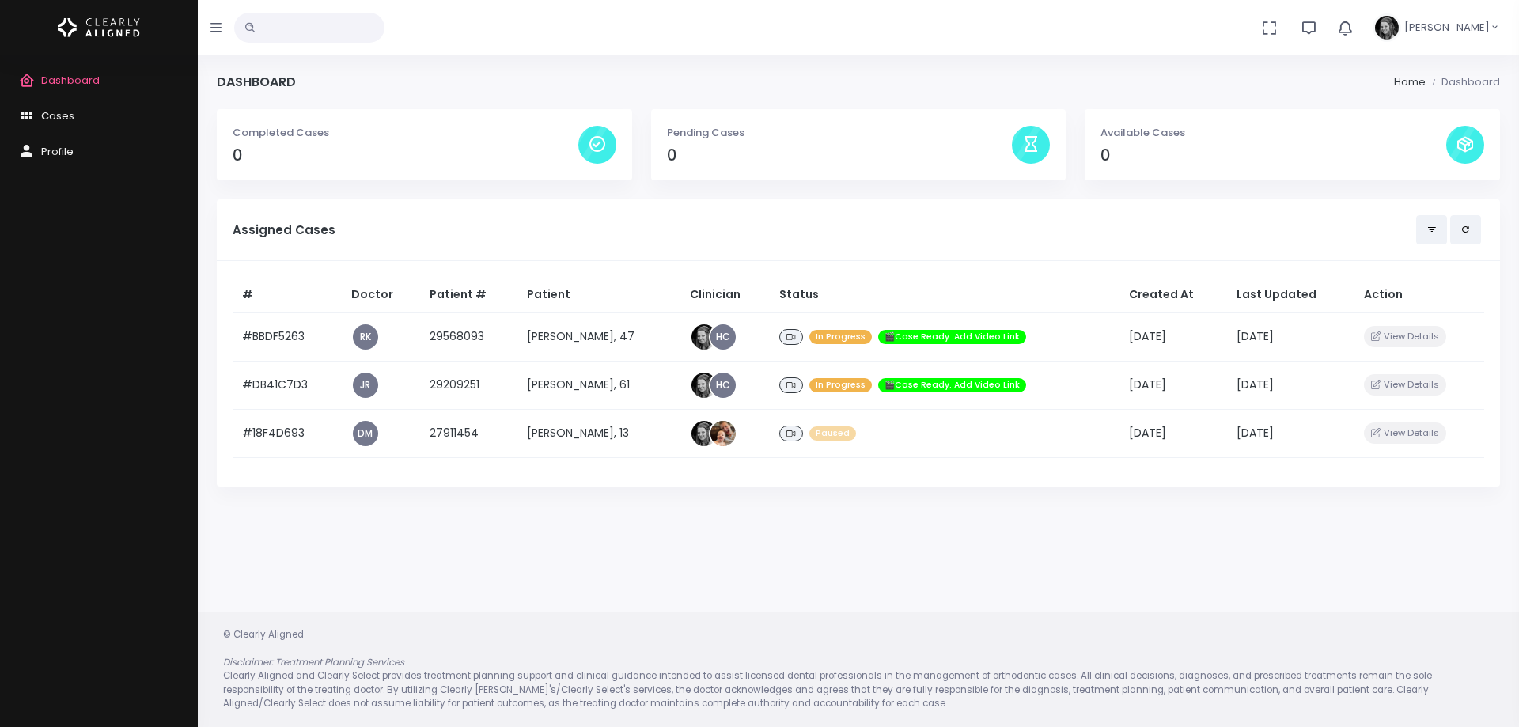 The width and height of the screenshot is (1519, 727). I want to click on li: Dashboard, so click(1463, 82).